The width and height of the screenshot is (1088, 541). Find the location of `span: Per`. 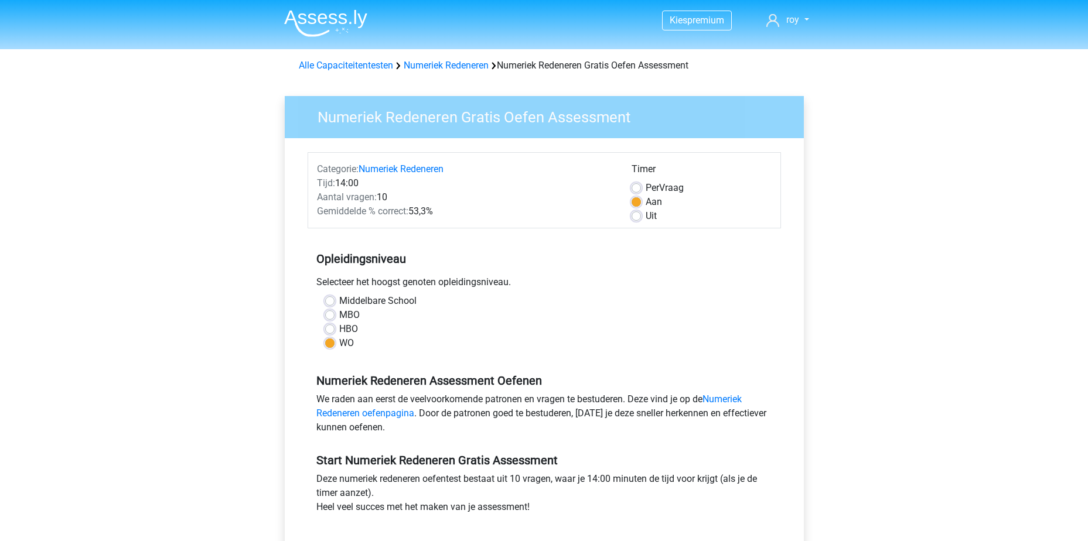

span: Per is located at coordinates (652, 187).